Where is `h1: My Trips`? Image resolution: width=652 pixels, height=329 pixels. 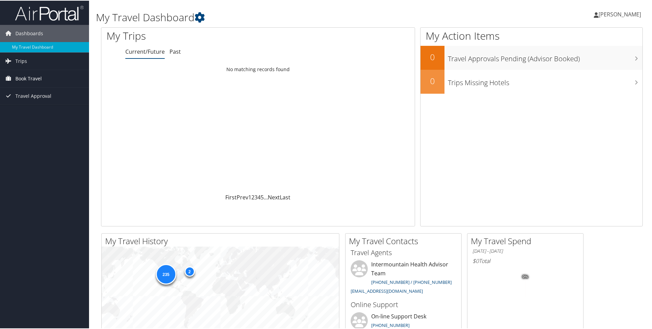 h1: My Trips is located at coordinates (193, 35).